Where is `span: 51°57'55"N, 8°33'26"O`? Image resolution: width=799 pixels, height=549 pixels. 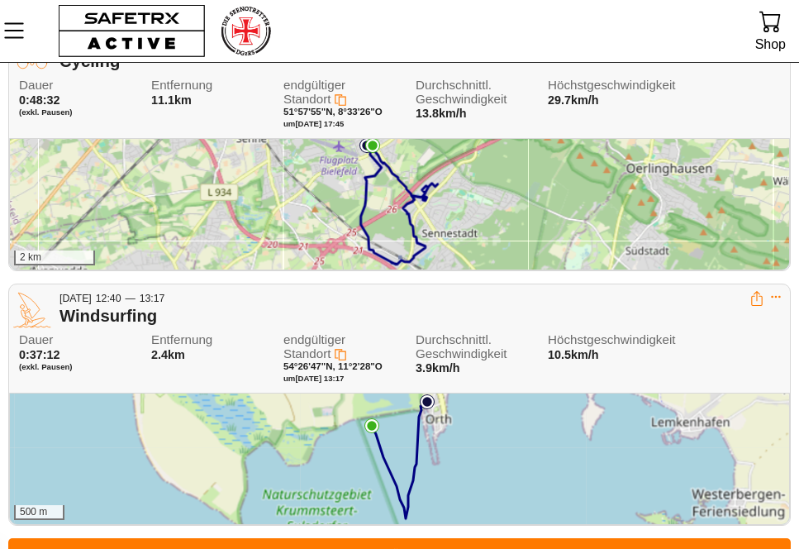 span: 51°57'55"N, 8°33'26"O is located at coordinates (333, 112).